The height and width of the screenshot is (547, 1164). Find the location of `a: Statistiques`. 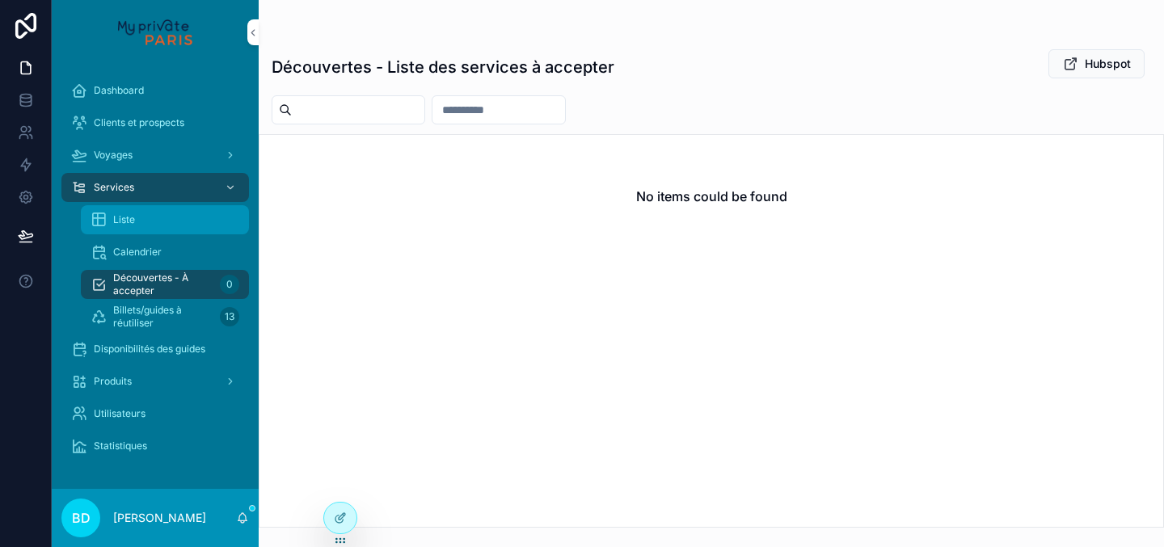

a: Statistiques is located at coordinates (155, 446).